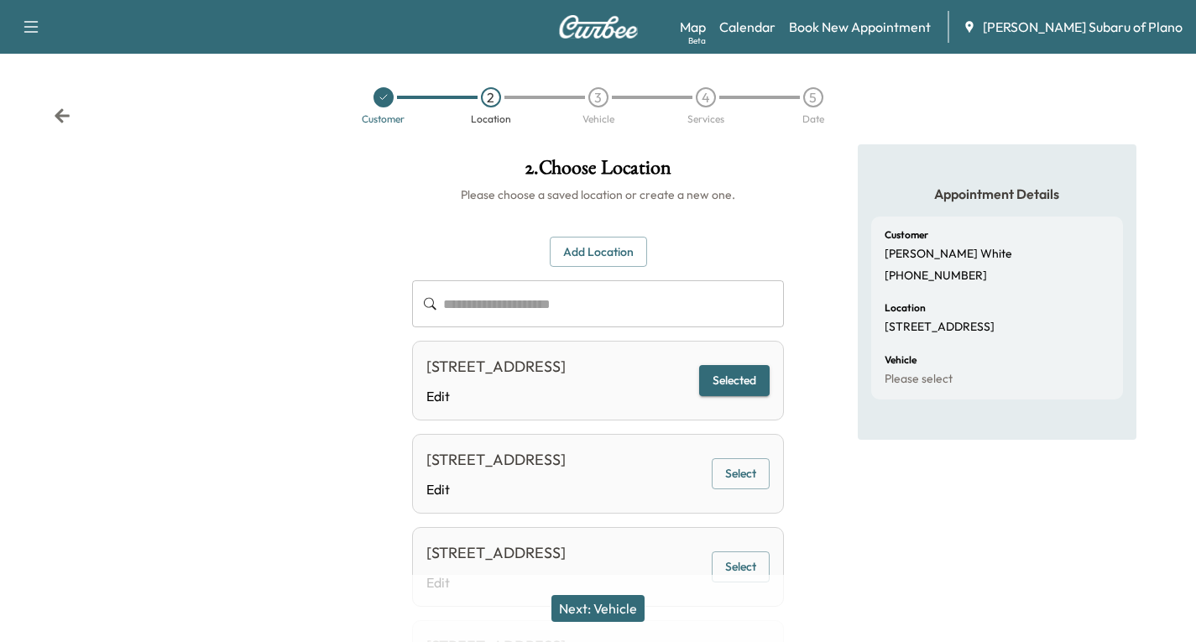 This screenshot has height=642, width=1196. I want to click on h6: Please choose a saved location or create a new one., so click(598, 195).